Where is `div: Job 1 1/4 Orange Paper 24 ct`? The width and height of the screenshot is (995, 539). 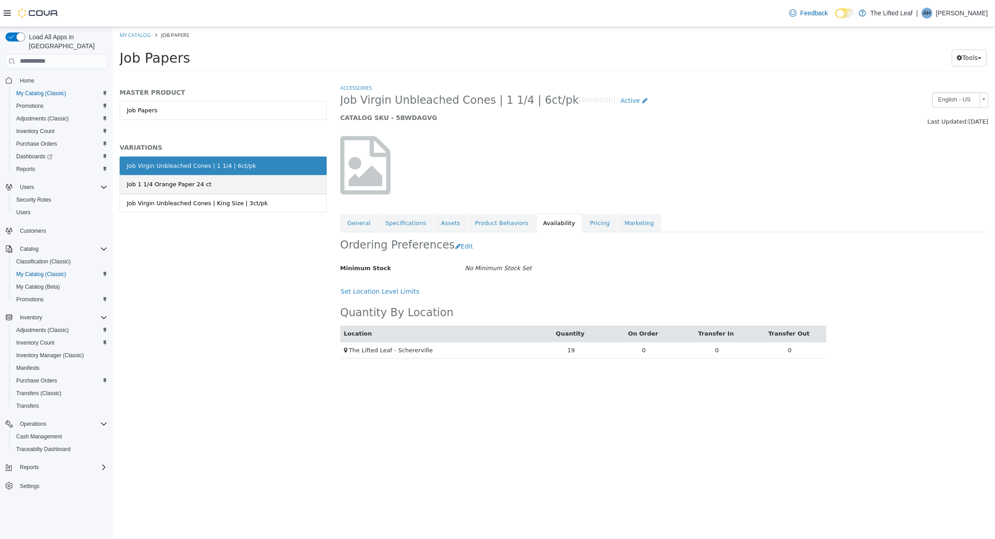 div: Job 1 1/4 Orange Paper 24 ct is located at coordinates (56, 158).